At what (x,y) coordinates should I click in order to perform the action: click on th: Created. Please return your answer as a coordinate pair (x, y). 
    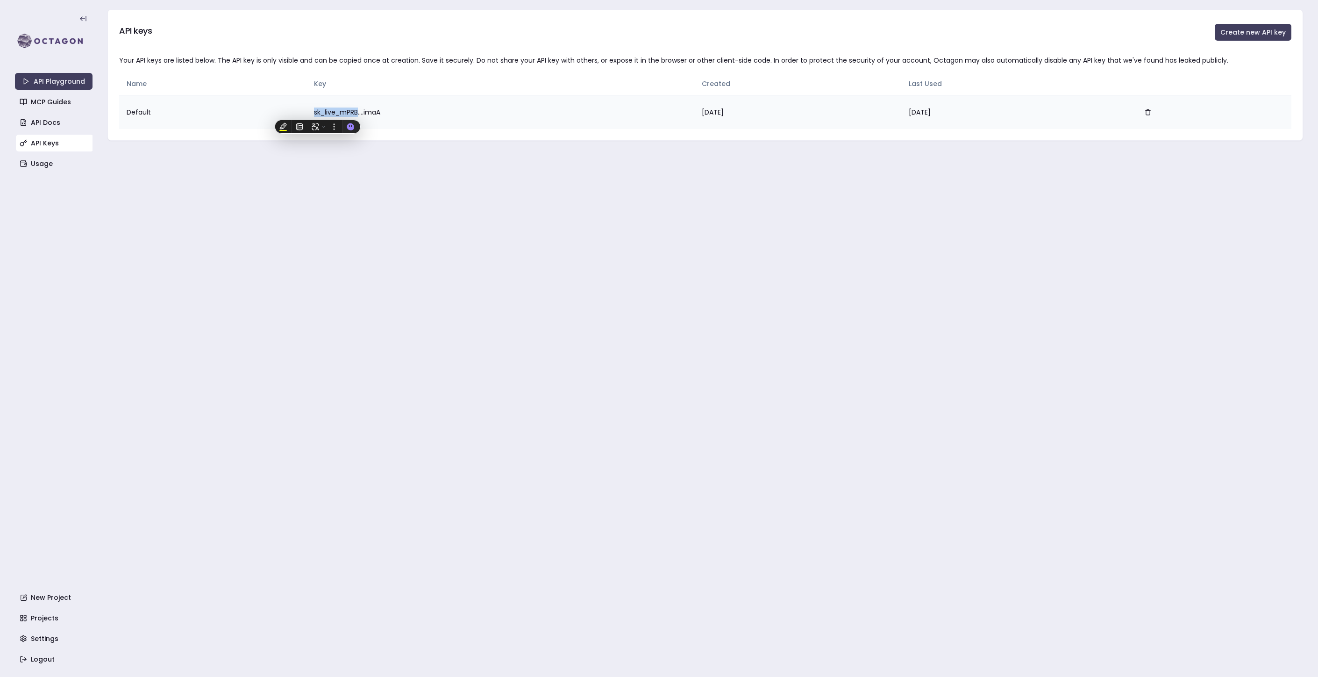
    Looking at the image, I should click on (798, 84).